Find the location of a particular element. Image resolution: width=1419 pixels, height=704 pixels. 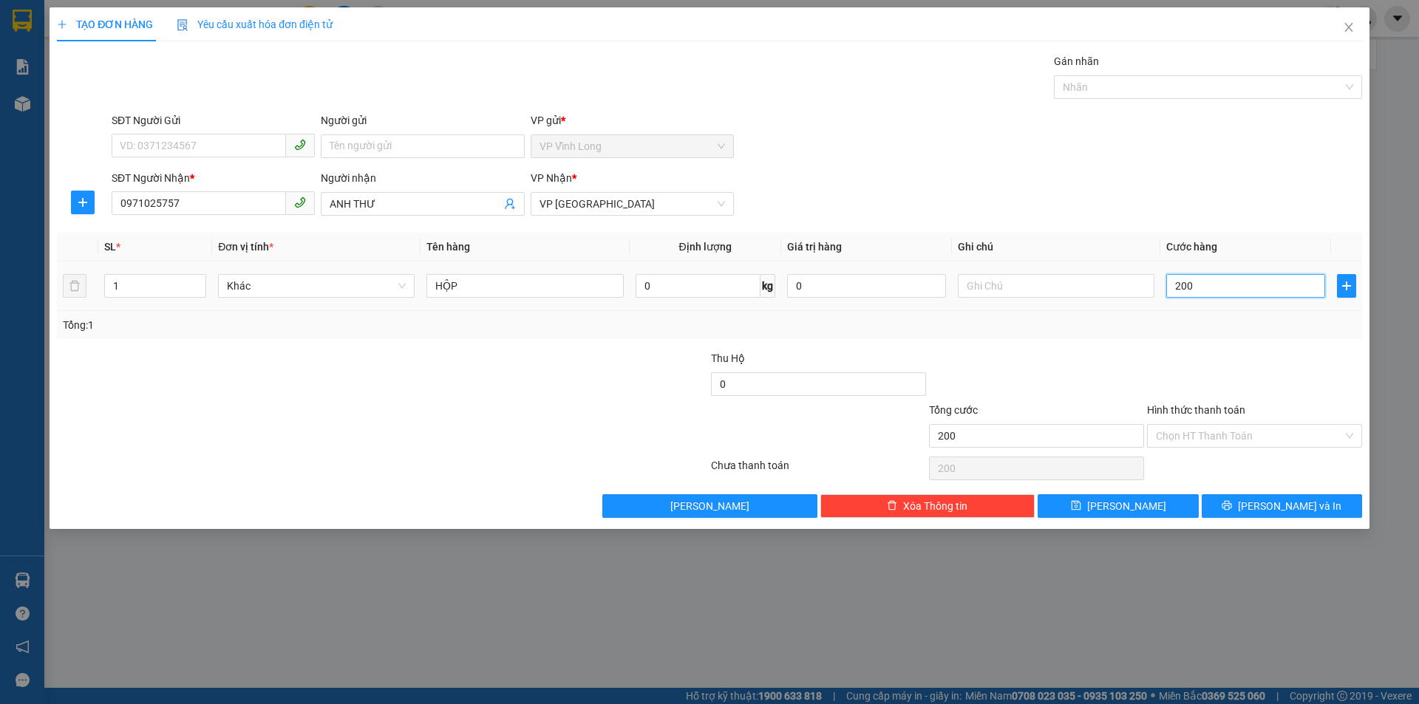

span: Tên hàng is located at coordinates (448, 247).